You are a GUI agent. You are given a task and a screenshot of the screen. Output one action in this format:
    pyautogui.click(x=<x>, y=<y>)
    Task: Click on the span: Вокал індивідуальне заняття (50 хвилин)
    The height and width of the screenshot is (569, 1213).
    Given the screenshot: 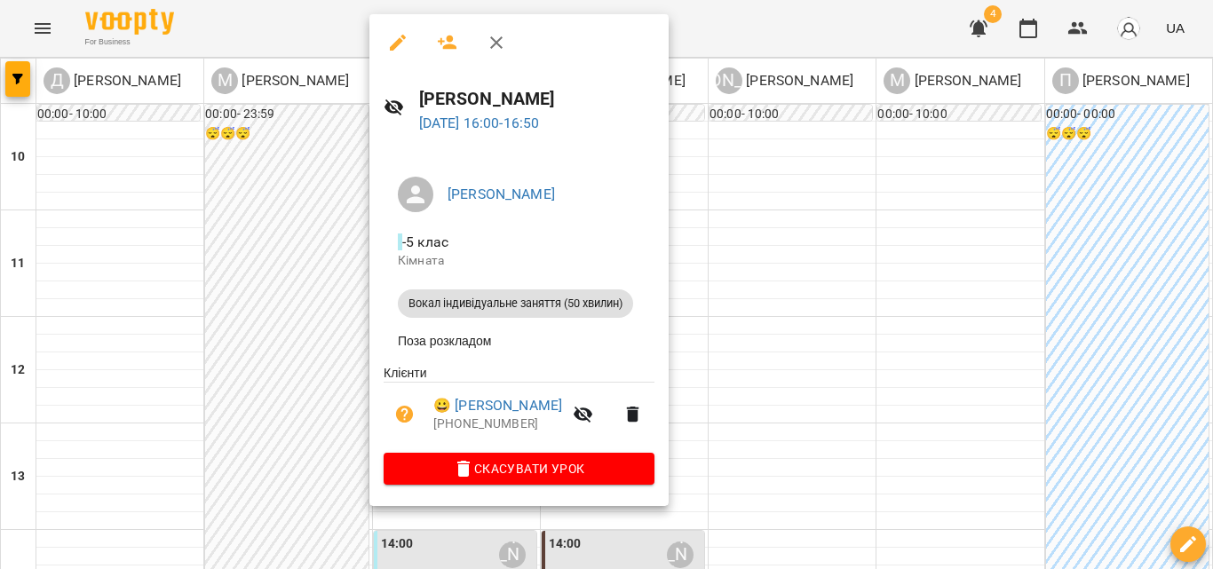 What is the action you would take?
    pyautogui.click(x=515, y=304)
    